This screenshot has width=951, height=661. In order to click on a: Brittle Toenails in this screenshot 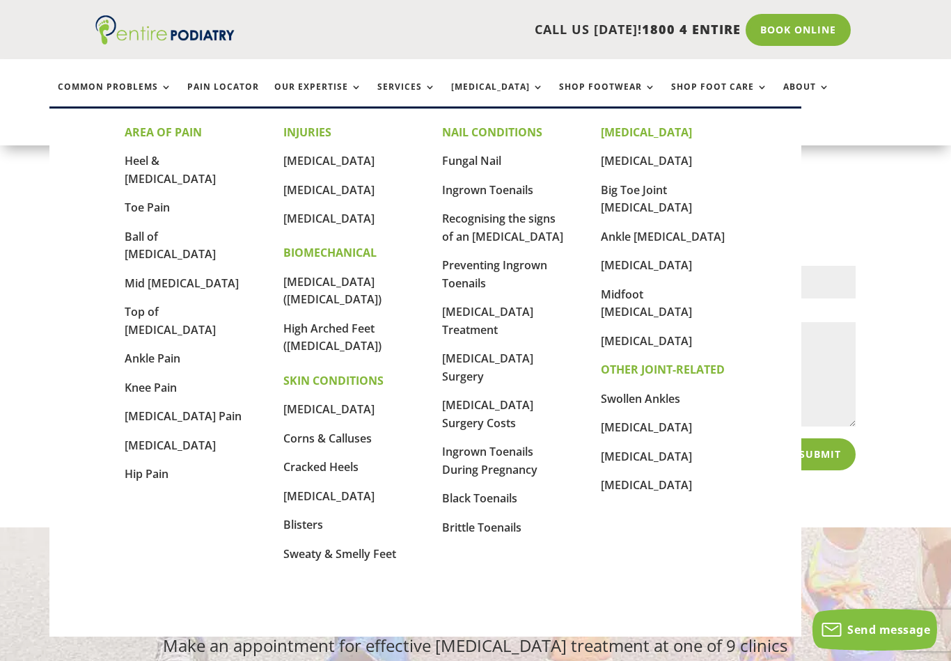, I will do `click(482, 528)`.